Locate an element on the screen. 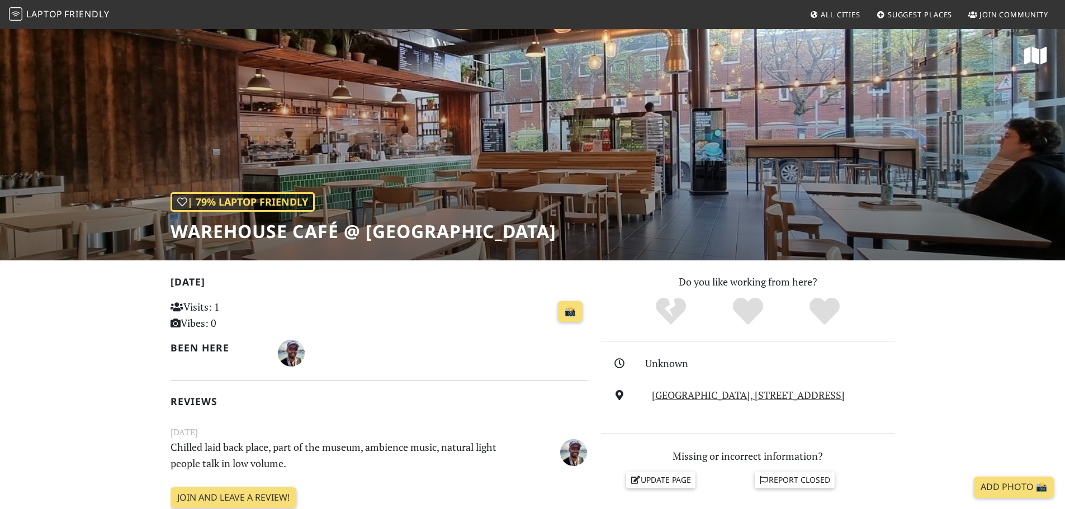 The height and width of the screenshot is (509, 1065). h2: Been here is located at coordinates (218, 348).